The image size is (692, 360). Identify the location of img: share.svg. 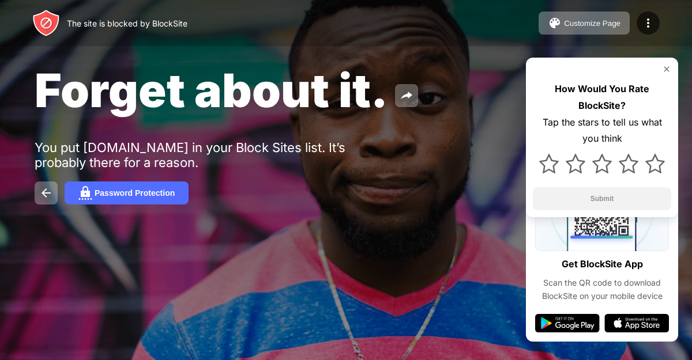
(407, 96).